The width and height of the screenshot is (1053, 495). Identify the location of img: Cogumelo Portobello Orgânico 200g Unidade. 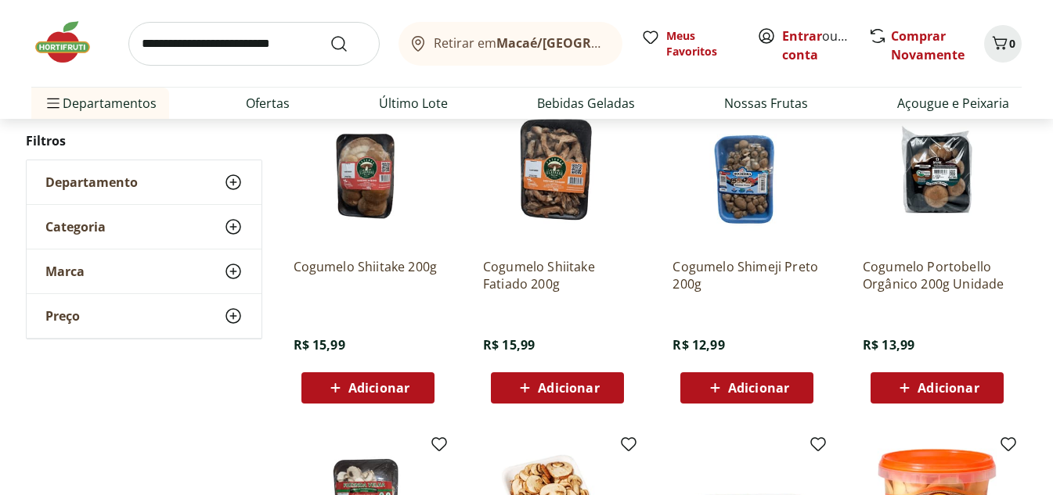
(937, 171).